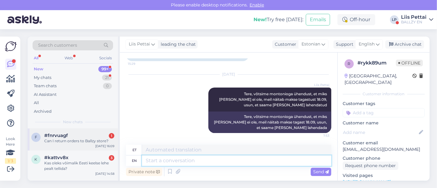  Describe the element at coordinates (111, 136) in the screenshot. I see `div: 1` at that location.